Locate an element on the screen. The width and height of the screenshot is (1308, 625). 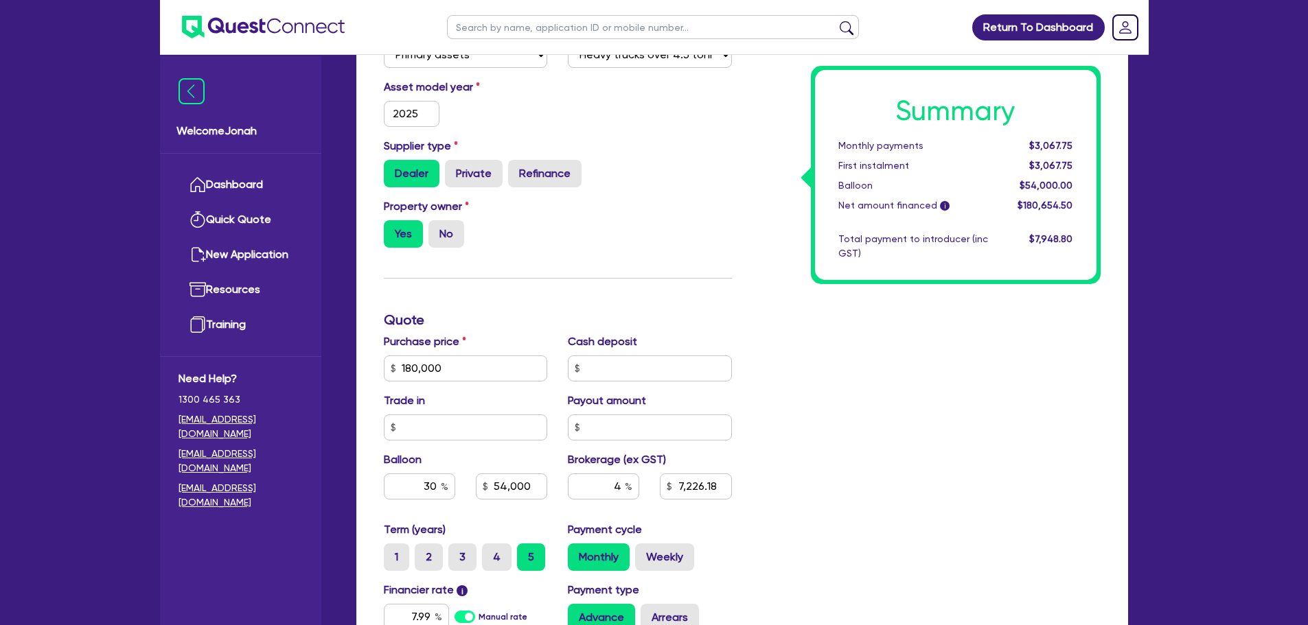
a: New Application is located at coordinates (240, 255).